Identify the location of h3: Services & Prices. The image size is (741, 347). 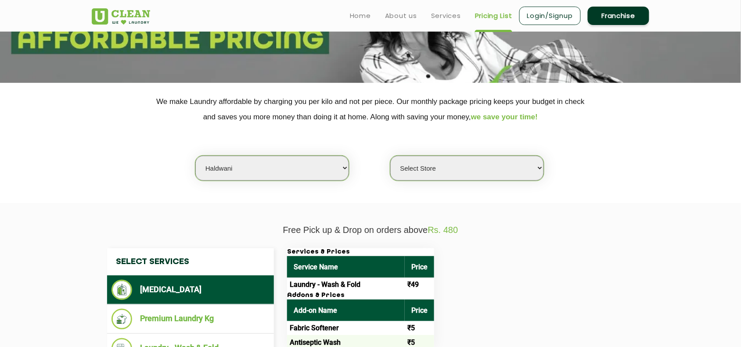
(361, 252).